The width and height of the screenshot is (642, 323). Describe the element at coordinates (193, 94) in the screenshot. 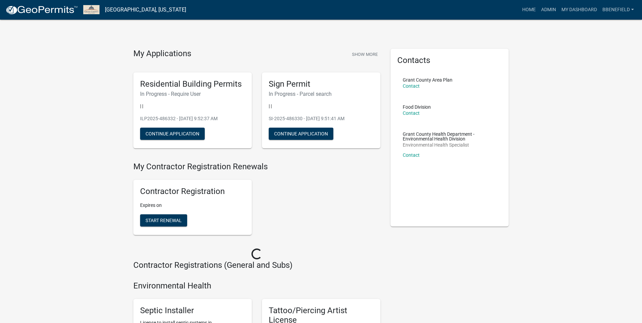

I see `h6: In Progress - Require User` at that location.